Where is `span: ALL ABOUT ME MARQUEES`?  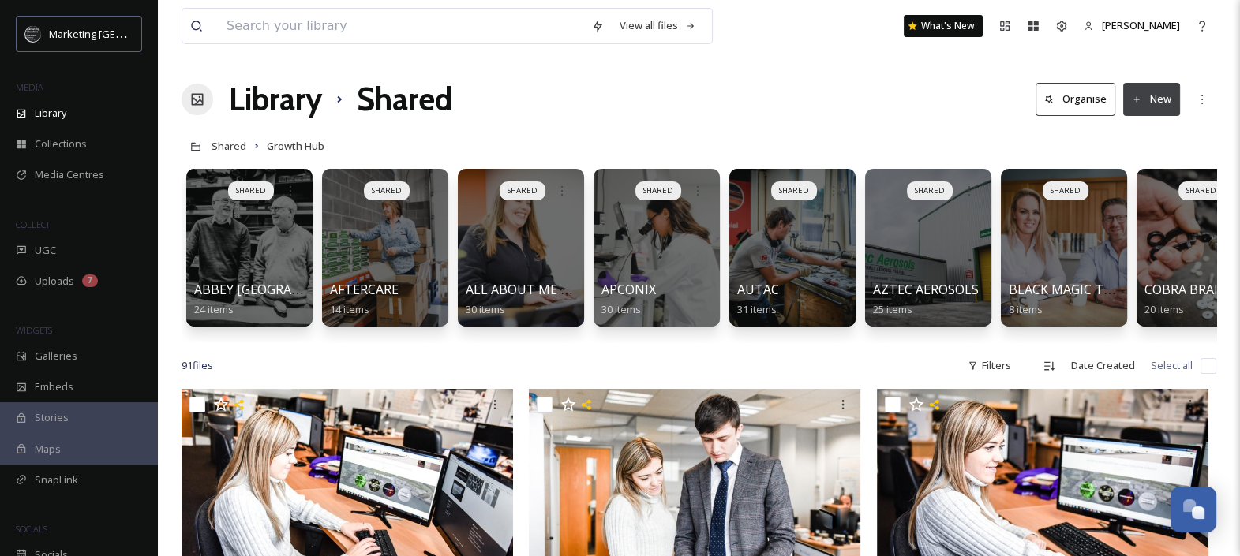 span: ALL ABOUT ME MARQUEES is located at coordinates (547, 290).